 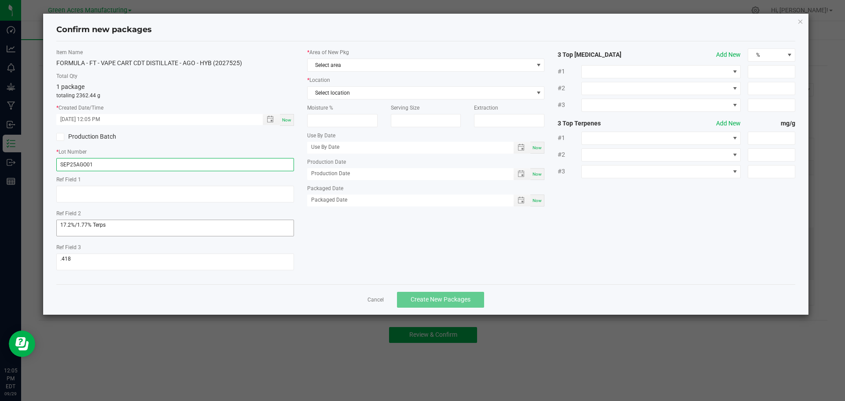 I want to click on span: Create New Packages, so click(x=440, y=299).